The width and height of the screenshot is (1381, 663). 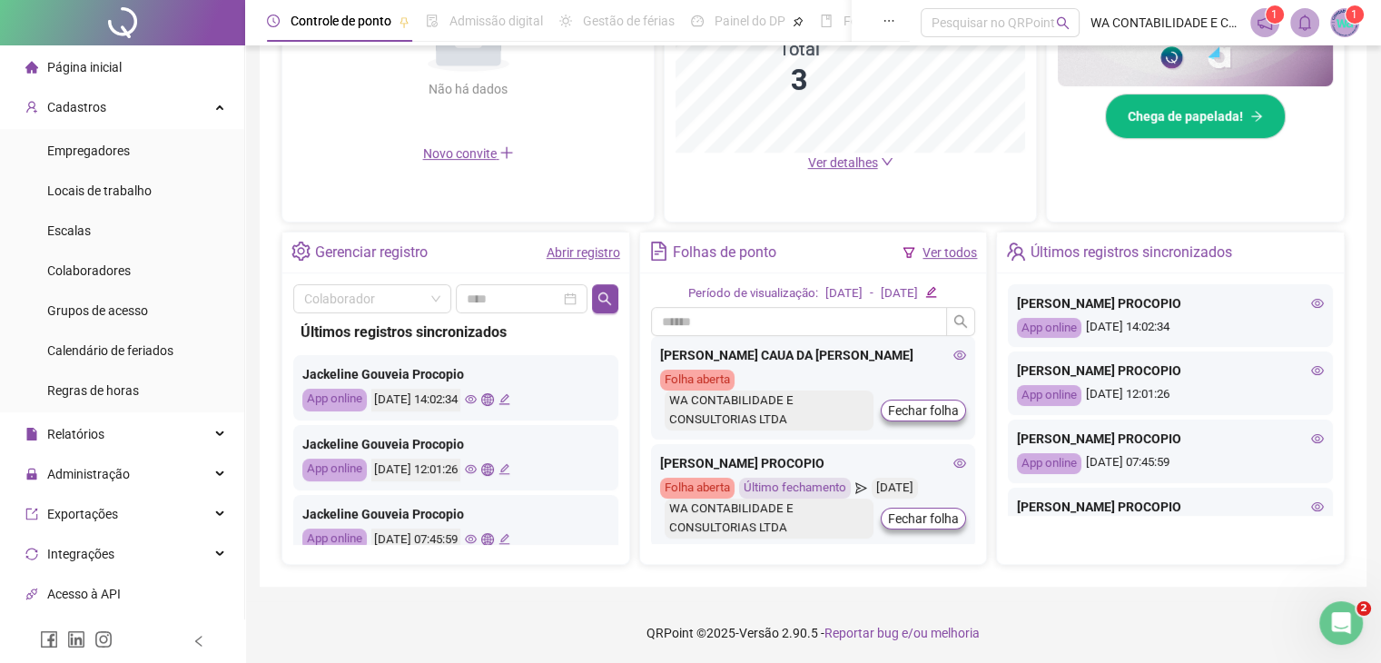 What do you see at coordinates (32, 67) in the screenshot?
I see `span: home` at bounding box center [32, 67].